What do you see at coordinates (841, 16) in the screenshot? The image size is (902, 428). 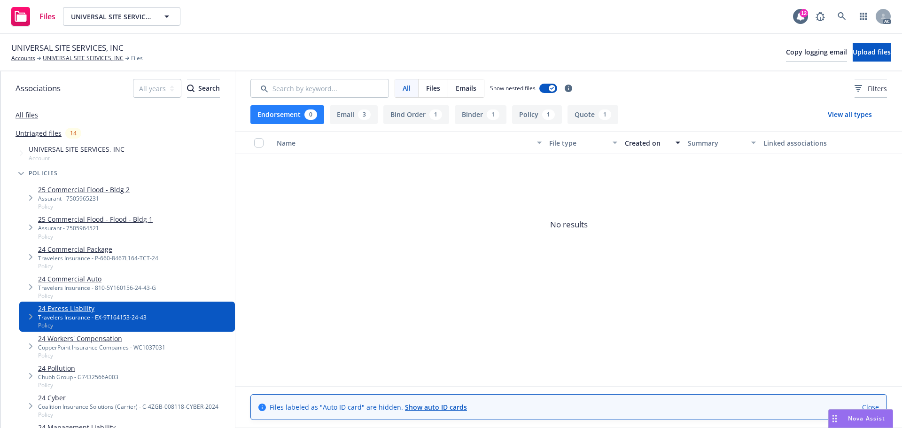 I see `a: Search` at bounding box center [841, 16].